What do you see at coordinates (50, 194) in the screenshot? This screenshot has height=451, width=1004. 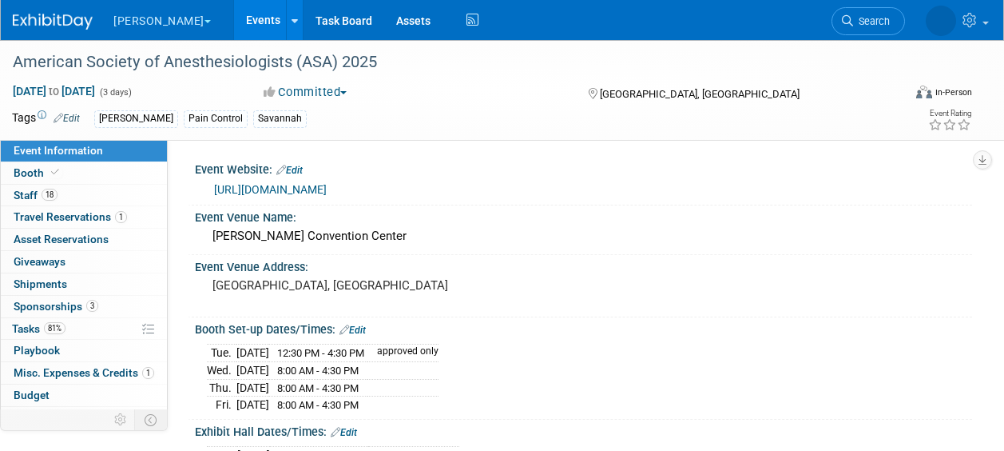 I see `span: 18` at bounding box center [50, 194].